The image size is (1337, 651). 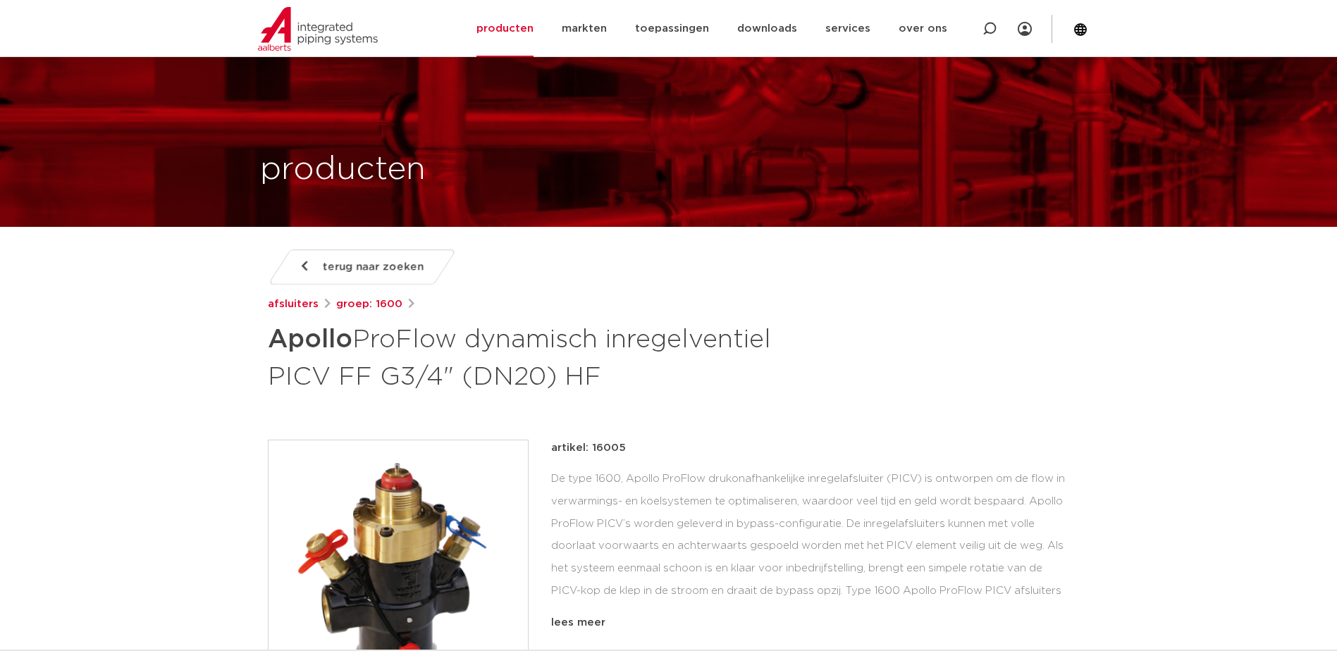 What do you see at coordinates (343, 170) in the screenshot?
I see `h1: producten` at bounding box center [343, 170].